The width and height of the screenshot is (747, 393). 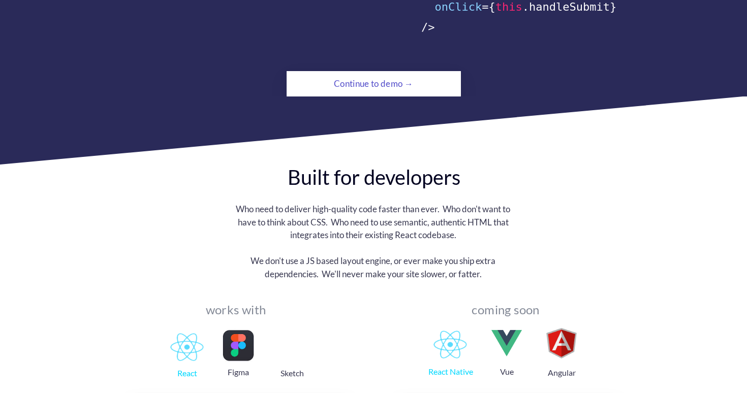 What do you see at coordinates (238, 372) in the screenshot?
I see `div: Figma` at bounding box center [238, 372].